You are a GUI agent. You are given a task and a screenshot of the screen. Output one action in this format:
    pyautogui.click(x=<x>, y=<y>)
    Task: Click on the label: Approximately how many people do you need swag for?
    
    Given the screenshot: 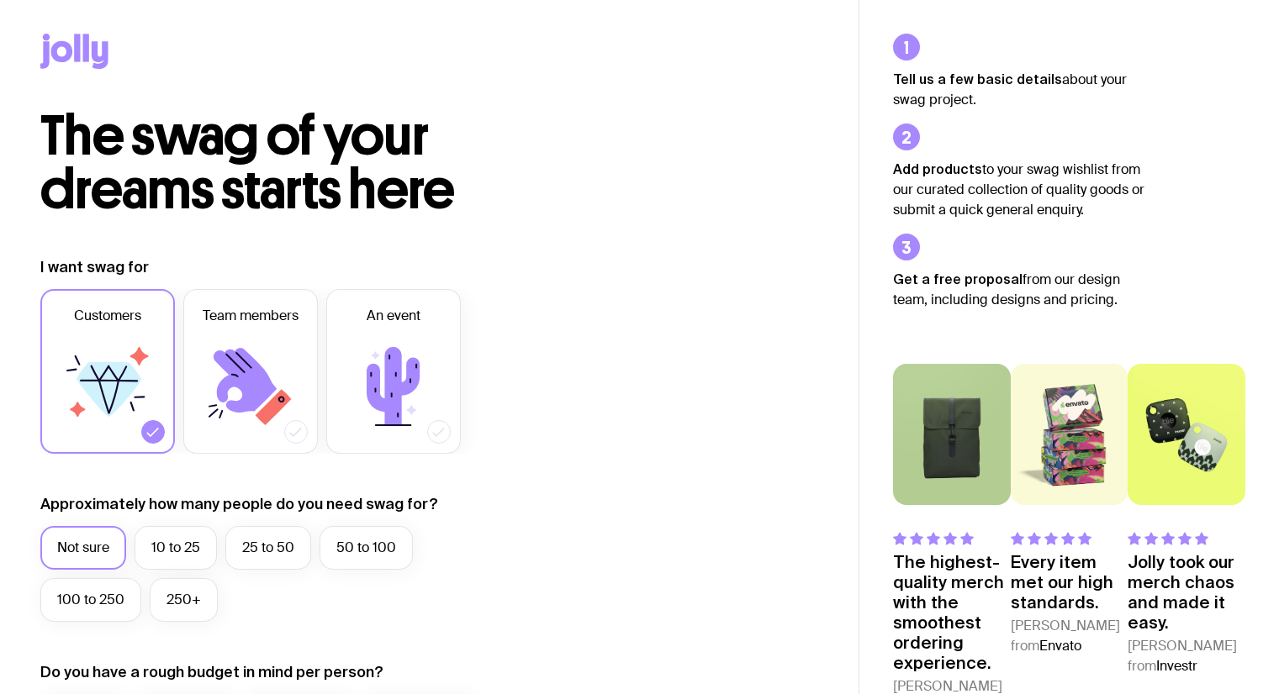 What is the action you would take?
    pyautogui.click(x=239, y=504)
    